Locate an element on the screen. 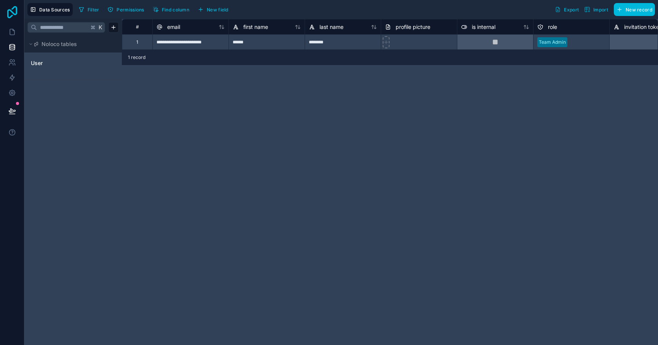  span: role is located at coordinates (553, 27).